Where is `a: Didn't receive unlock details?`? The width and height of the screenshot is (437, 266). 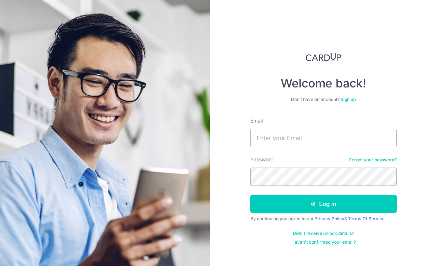
a: Didn't receive unlock details? is located at coordinates (323, 233).